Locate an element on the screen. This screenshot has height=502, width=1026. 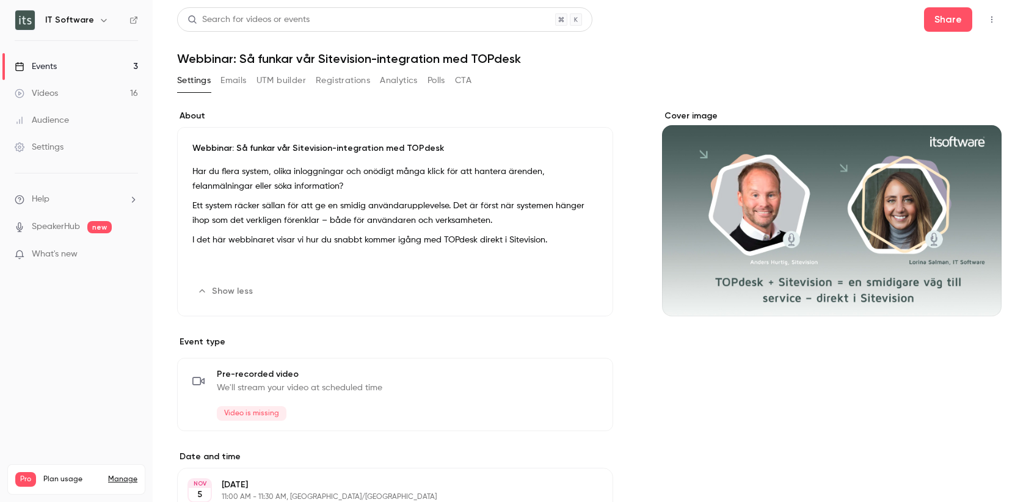
label: About is located at coordinates (395, 116).